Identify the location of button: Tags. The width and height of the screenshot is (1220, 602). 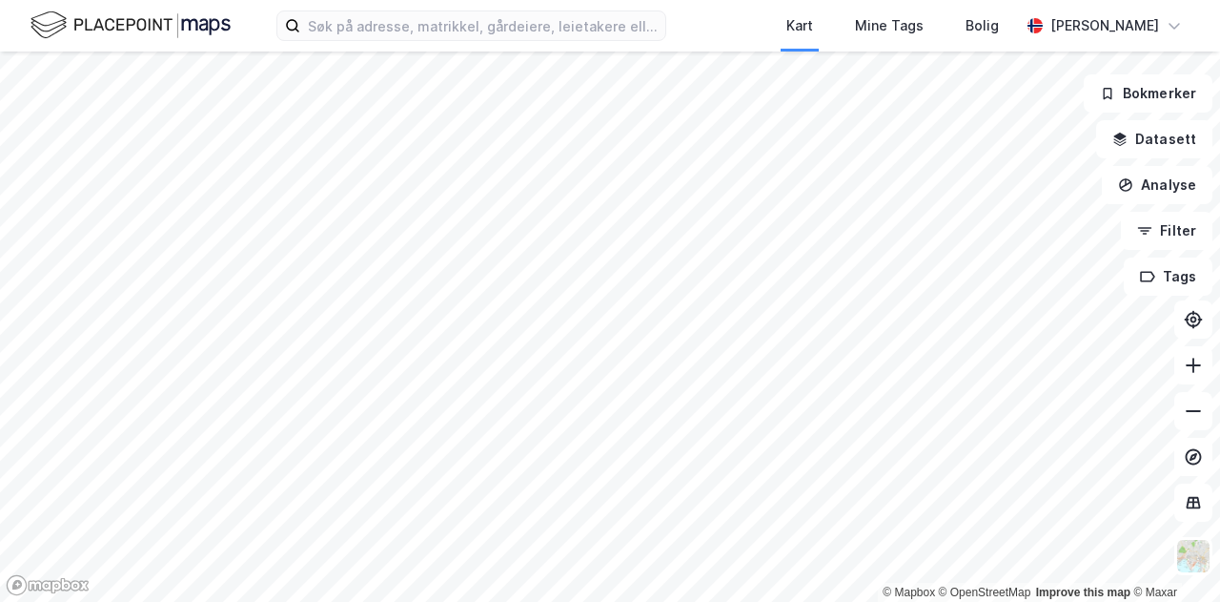
(1168, 276).